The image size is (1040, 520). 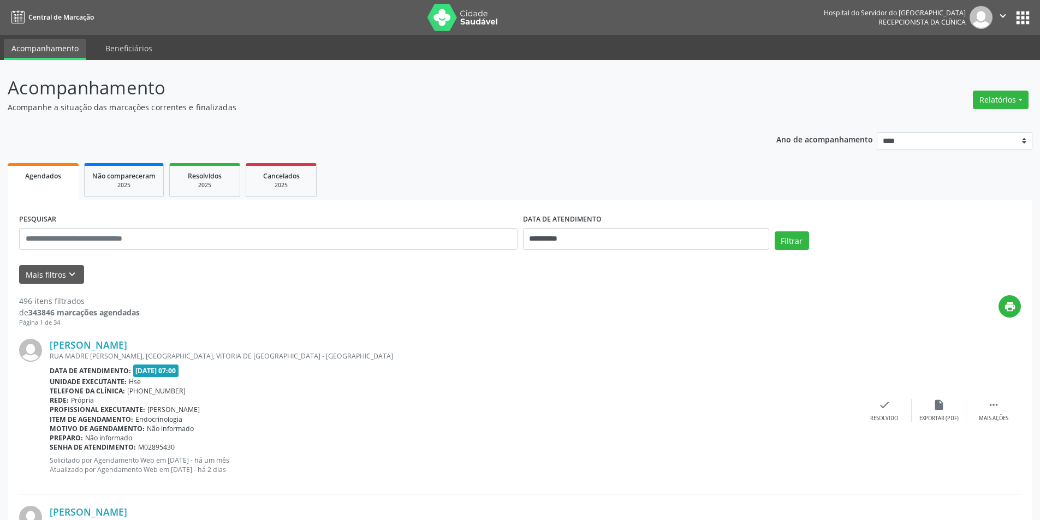 I want to click on div: Exportar (PDF), so click(x=939, y=419).